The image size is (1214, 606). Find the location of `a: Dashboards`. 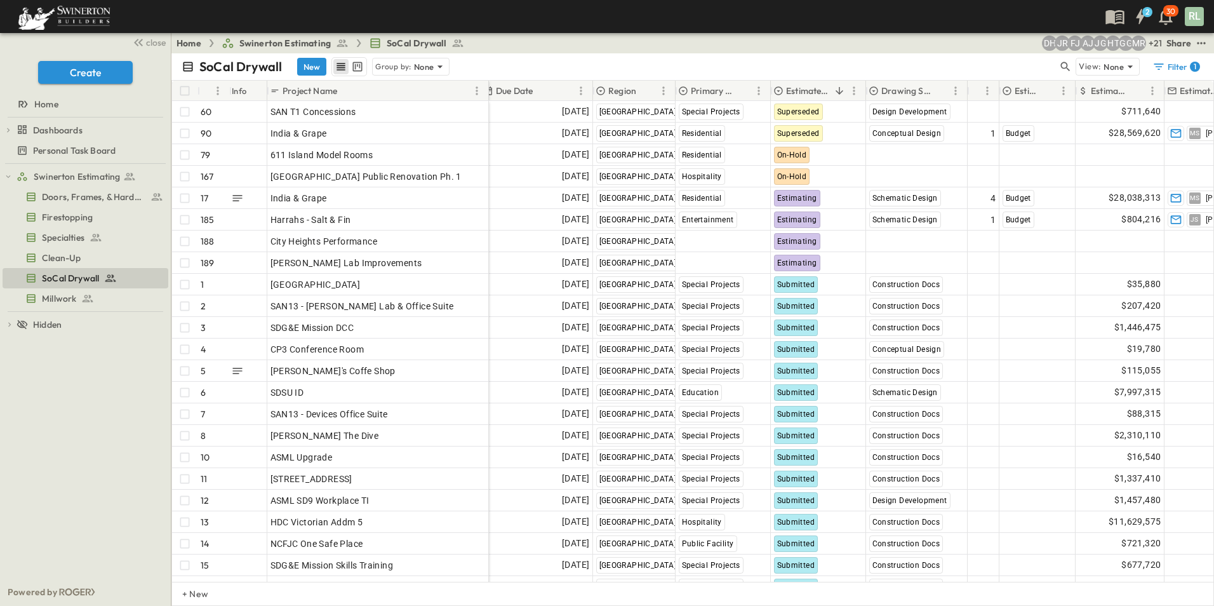

a: Dashboards is located at coordinates (91, 130).